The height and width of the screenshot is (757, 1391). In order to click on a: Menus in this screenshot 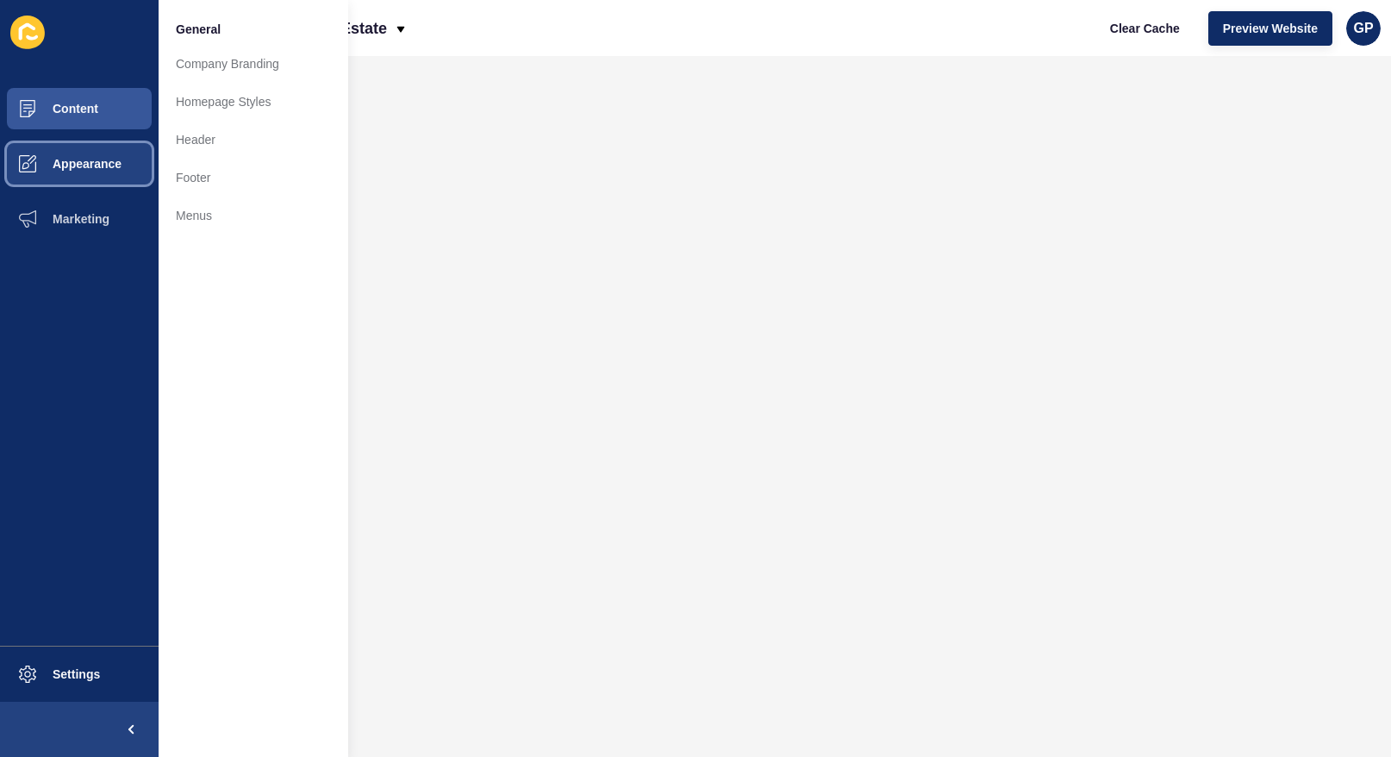, I will do `click(253, 215)`.